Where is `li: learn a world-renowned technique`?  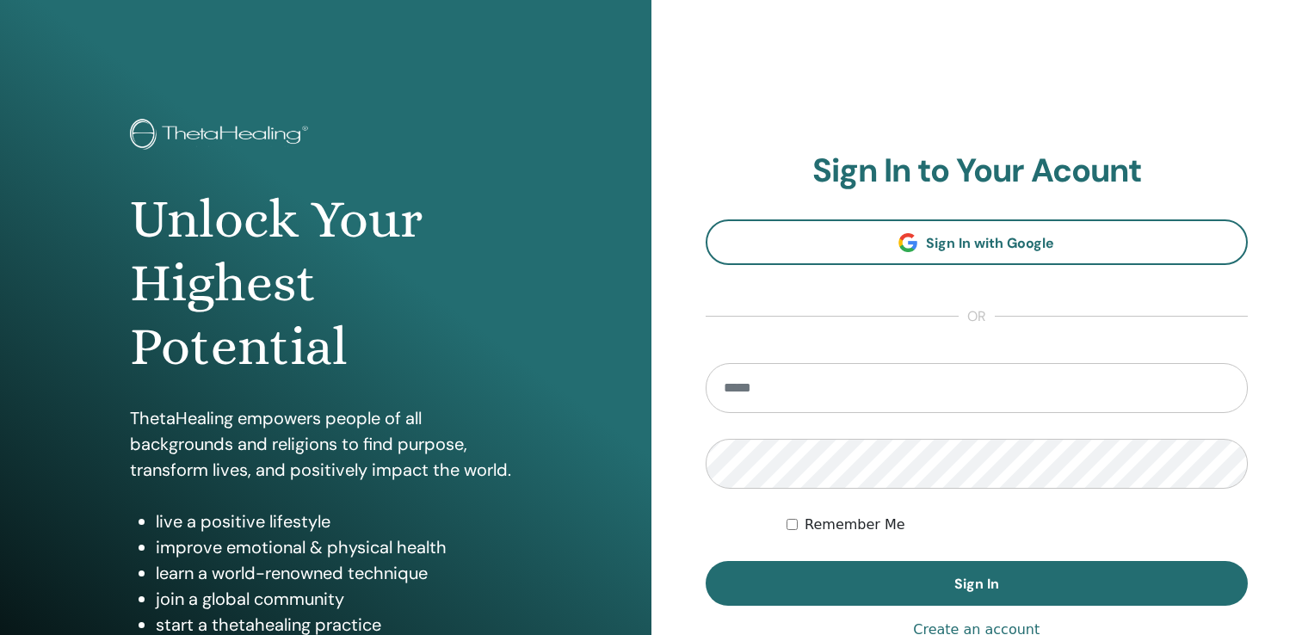
li: learn a world-renowned technique is located at coordinates (338, 573).